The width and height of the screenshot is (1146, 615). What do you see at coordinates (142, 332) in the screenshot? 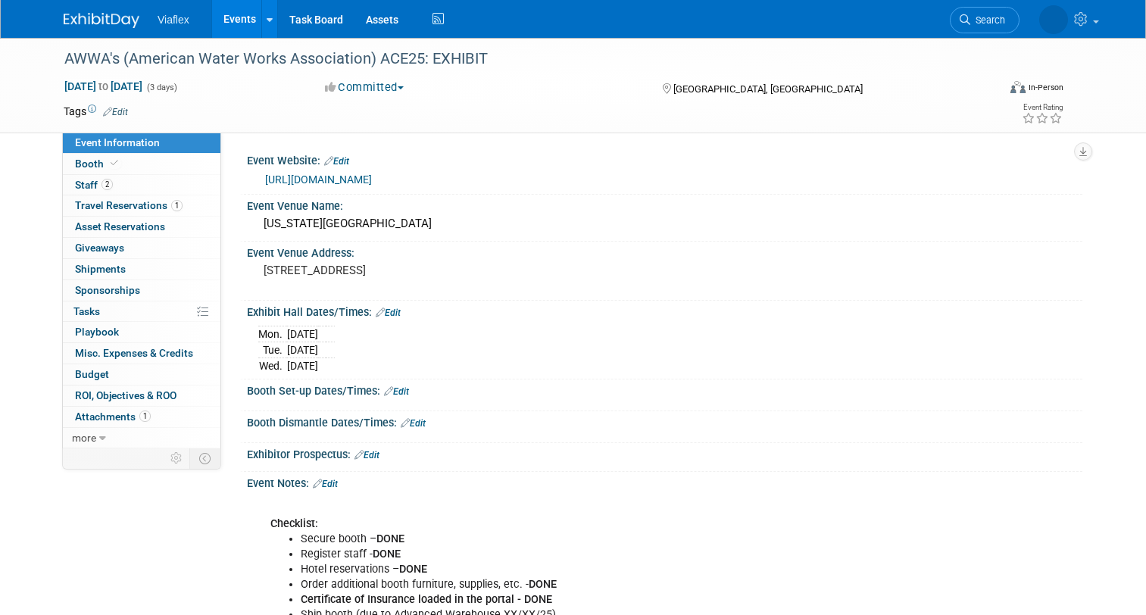
I see `a: Playbook` at bounding box center [142, 332].